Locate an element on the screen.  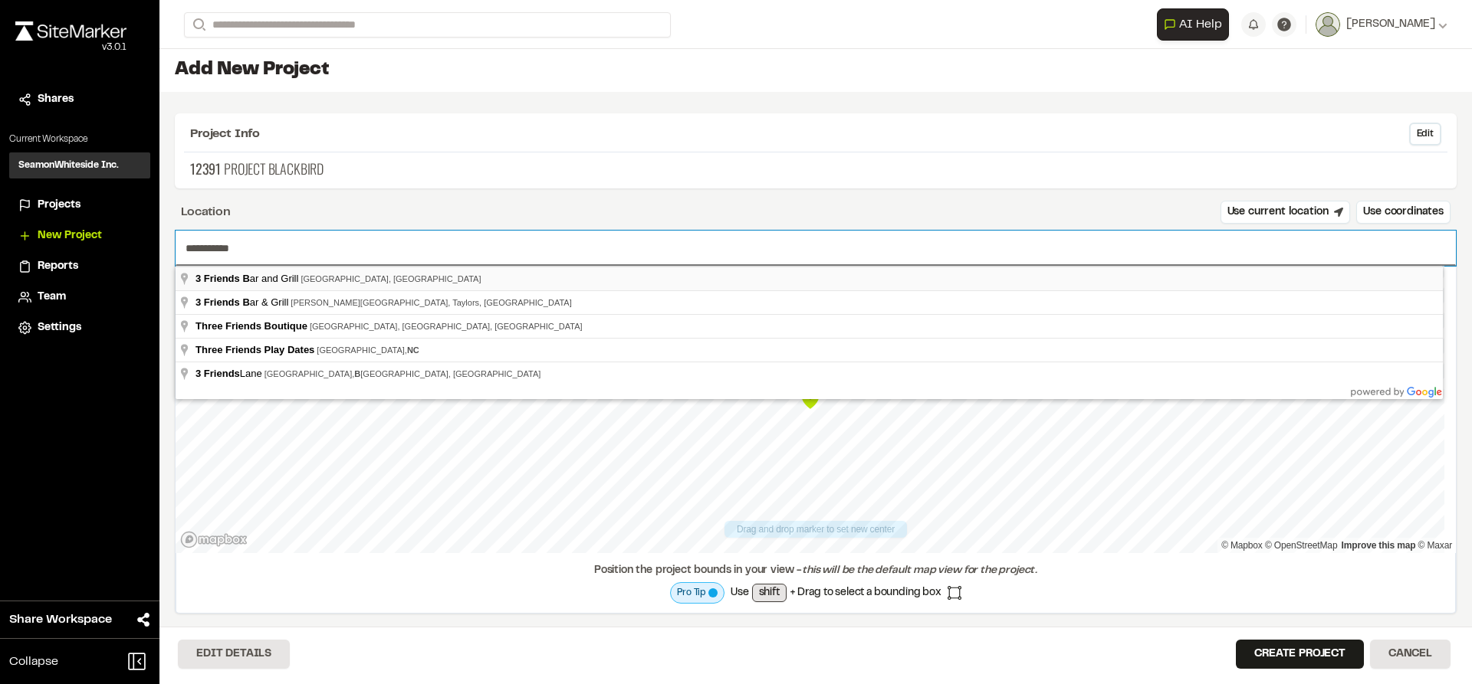
span: ar and Grill is located at coordinates (248, 278).